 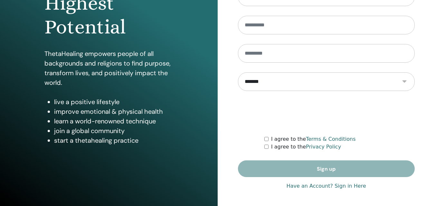 I want to click on li: join a global community, so click(x=114, y=131).